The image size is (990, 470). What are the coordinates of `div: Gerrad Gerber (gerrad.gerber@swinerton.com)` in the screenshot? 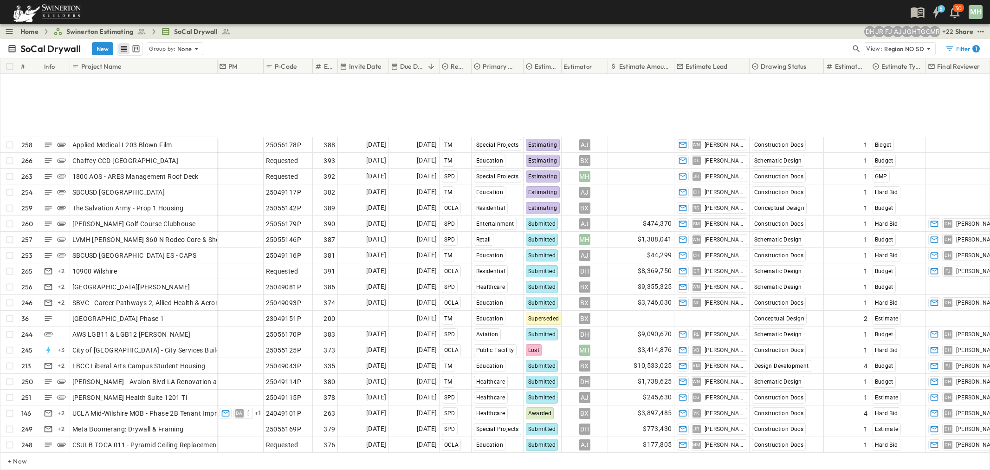 It's located at (926, 32).